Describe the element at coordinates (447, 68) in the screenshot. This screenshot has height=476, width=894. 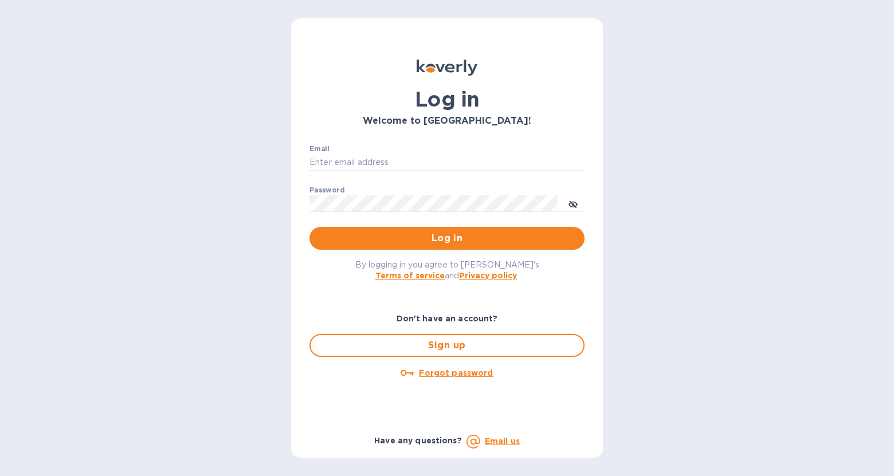
I see `img: Koverly` at that location.